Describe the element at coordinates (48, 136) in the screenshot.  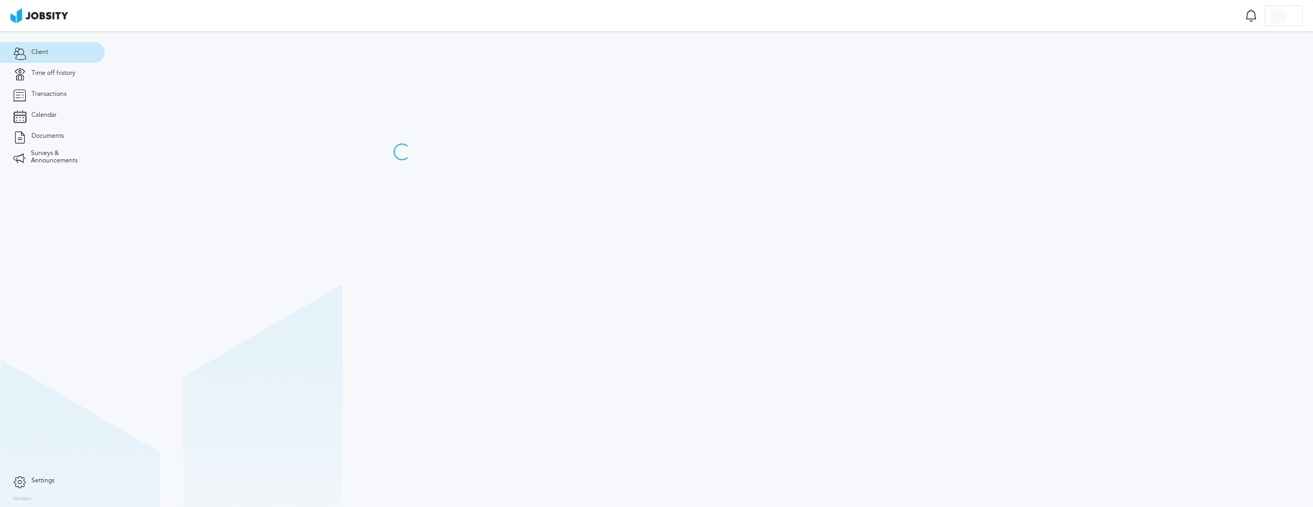
I see `span: Documents` at that location.